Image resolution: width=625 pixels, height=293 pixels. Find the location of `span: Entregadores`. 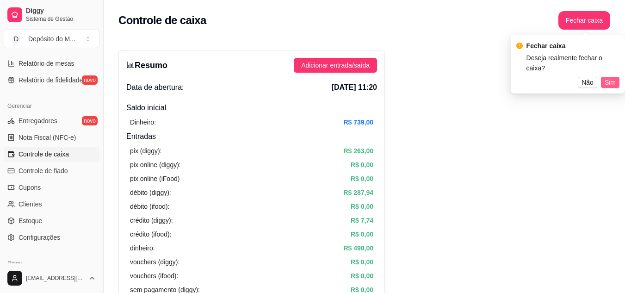

span: Entregadores is located at coordinates (38, 121).